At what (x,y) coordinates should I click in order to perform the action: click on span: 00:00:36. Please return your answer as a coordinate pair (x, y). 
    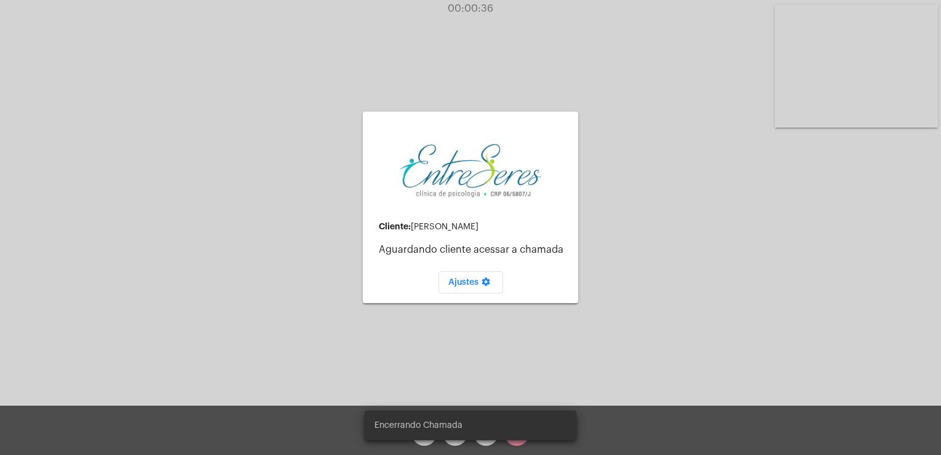
    Looking at the image, I should click on (471, 9).